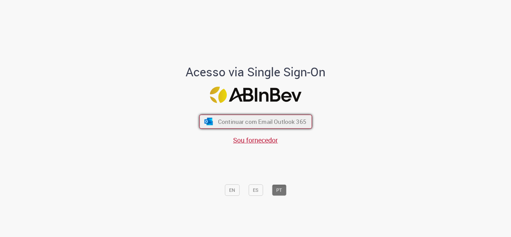  What do you see at coordinates (256, 122) in the screenshot?
I see `button: ícone Azure/Microsoft 360 Continuar com Email Outlook 365` at bounding box center [256, 122].